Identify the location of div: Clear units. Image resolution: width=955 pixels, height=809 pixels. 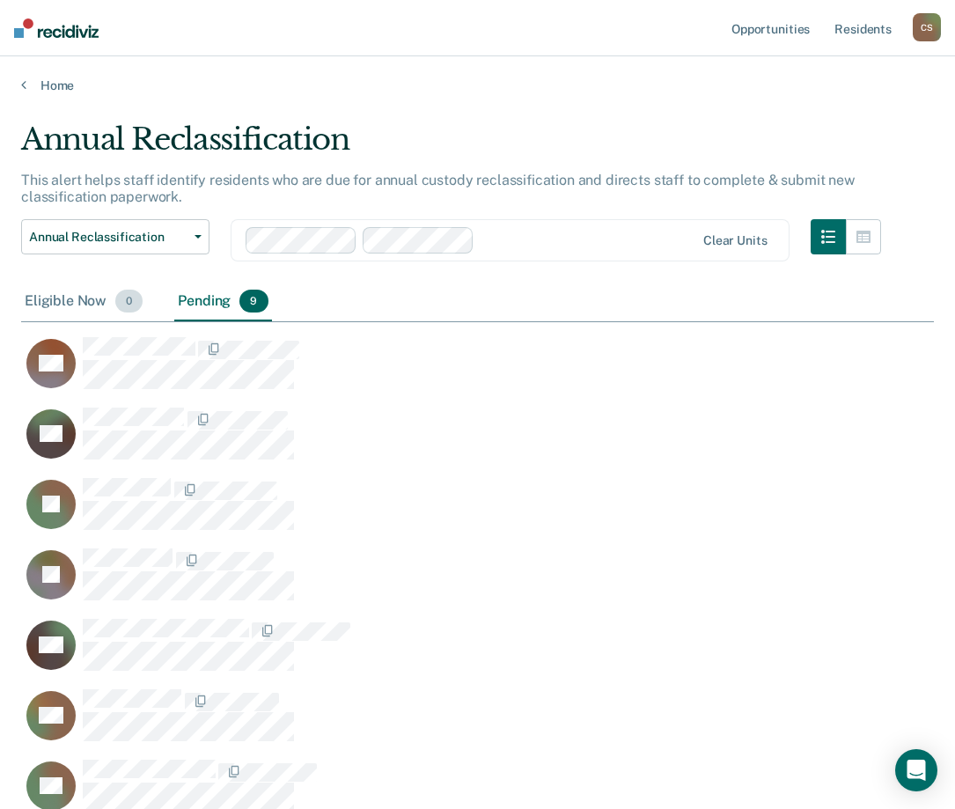
(735, 240).